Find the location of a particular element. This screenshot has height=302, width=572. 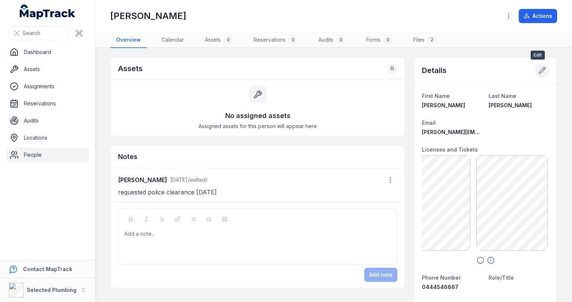

a: Files2 is located at coordinates (425, 40).